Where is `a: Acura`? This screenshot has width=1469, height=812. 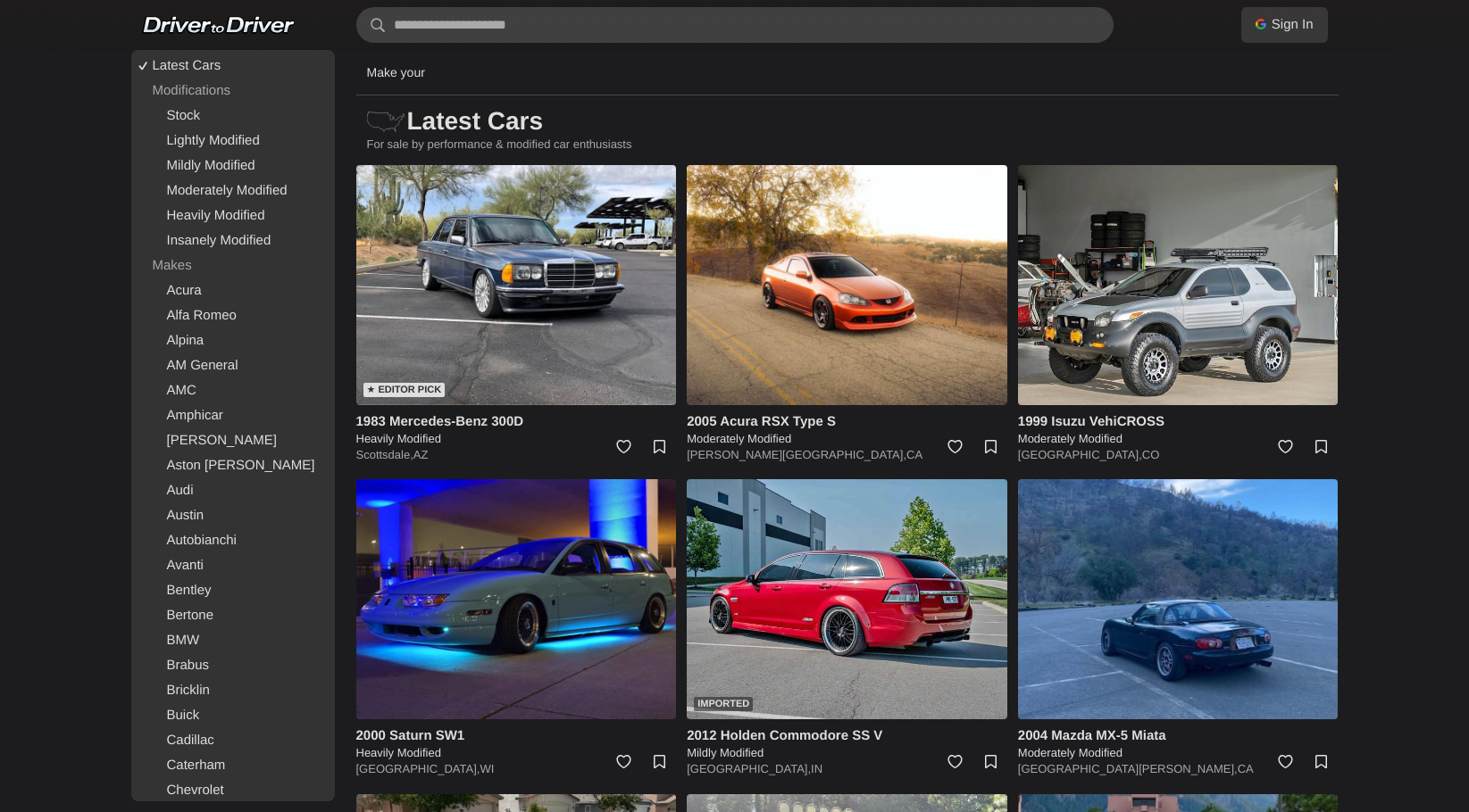 a: Acura is located at coordinates (233, 291).